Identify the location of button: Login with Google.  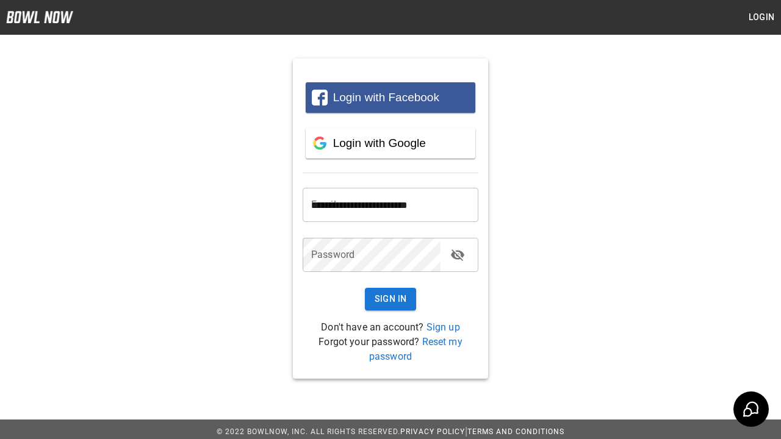
(391, 143).